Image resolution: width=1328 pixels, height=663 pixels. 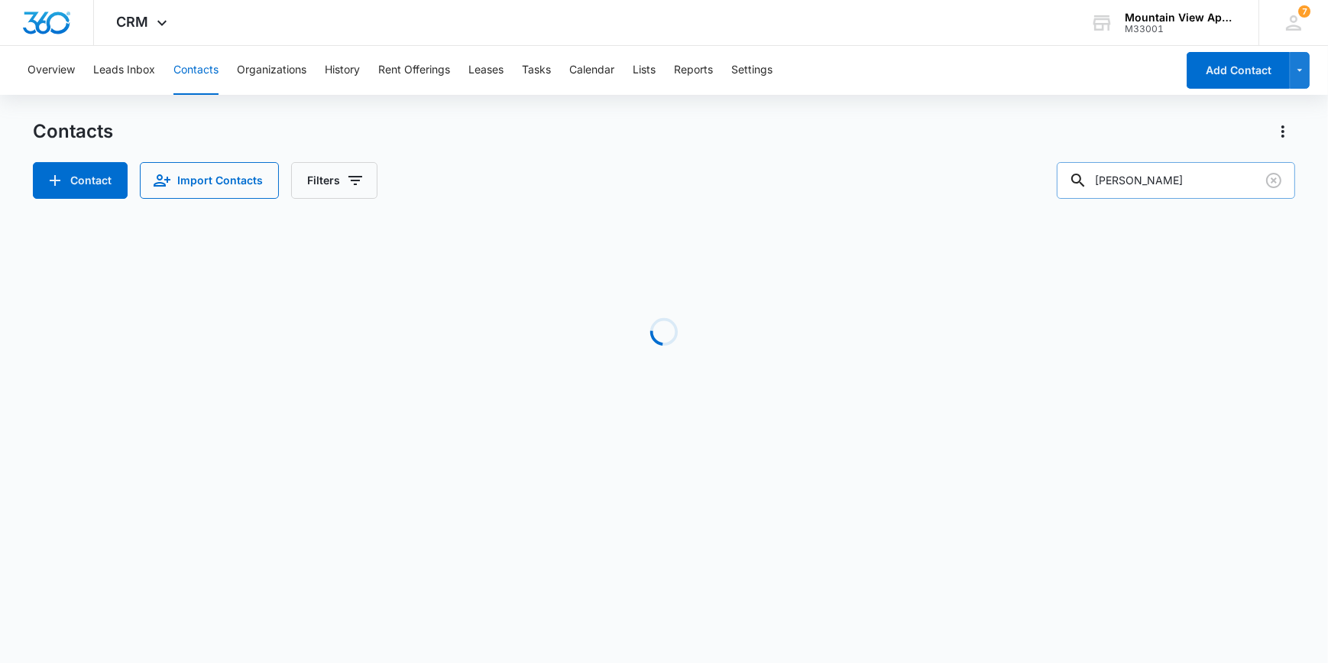 What do you see at coordinates (1181, 18) in the screenshot?
I see `div: account name` at bounding box center [1181, 18].